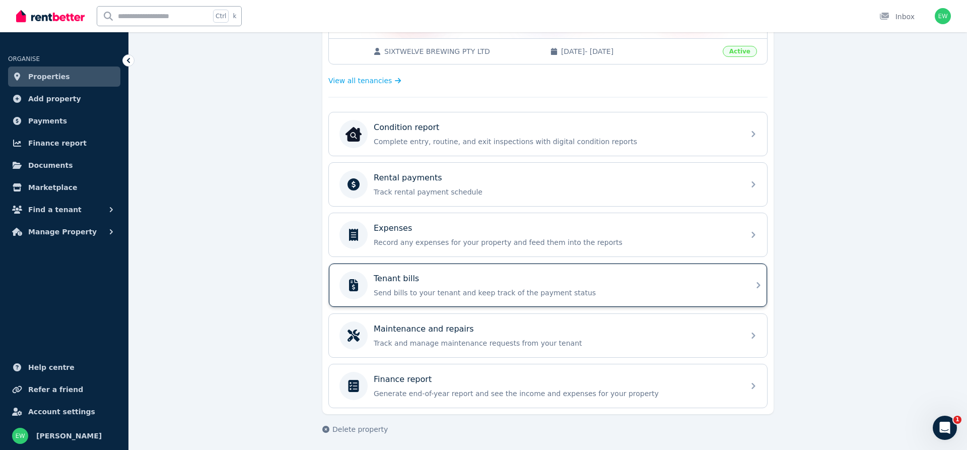  I want to click on span: Payments, so click(47, 121).